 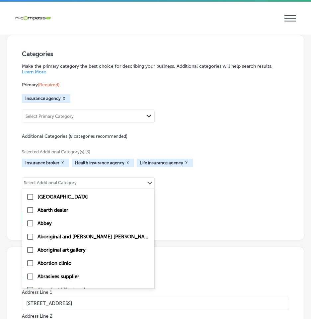 What do you see at coordinates (156, 55) in the screenshot?
I see `h3: Categories` at bounding box center [156, 55].